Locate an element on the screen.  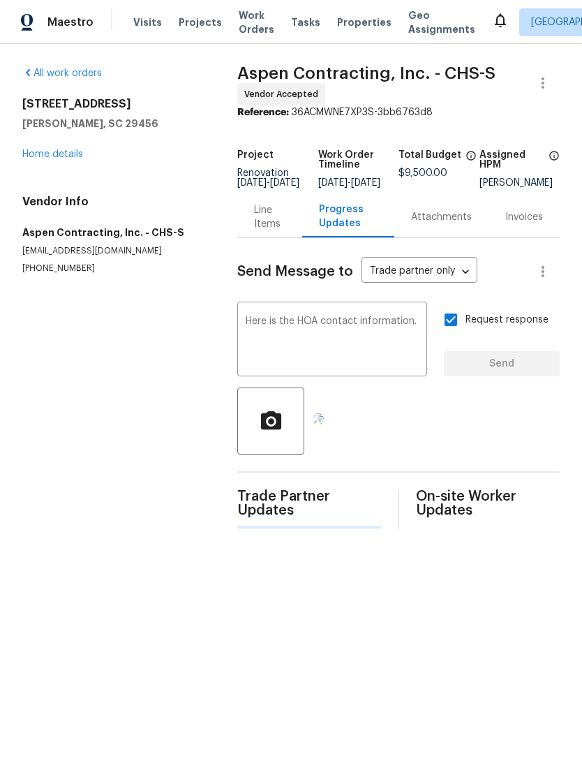
div: Trade partner only is located at coordinates (419, 271).